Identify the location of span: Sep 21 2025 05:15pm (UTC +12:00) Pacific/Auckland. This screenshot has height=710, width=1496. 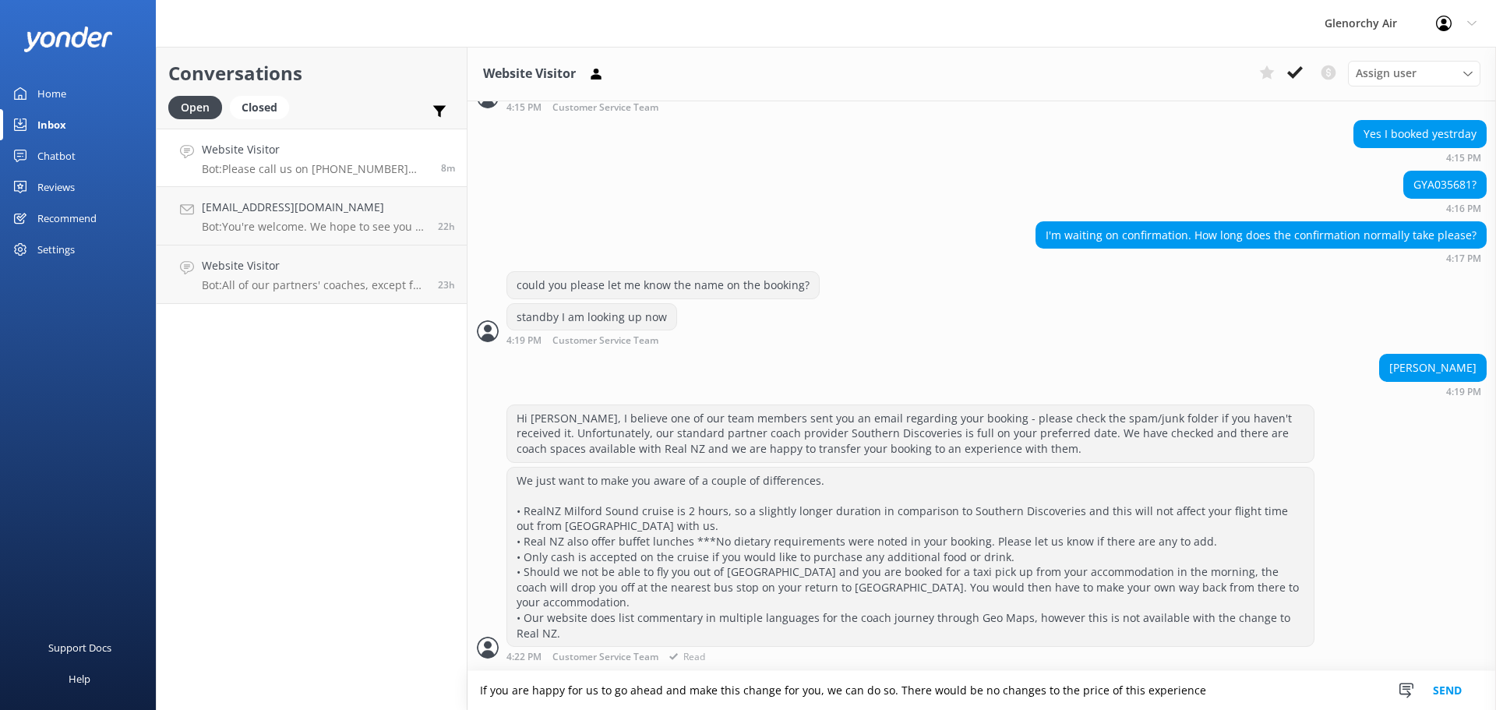
(446, 284).